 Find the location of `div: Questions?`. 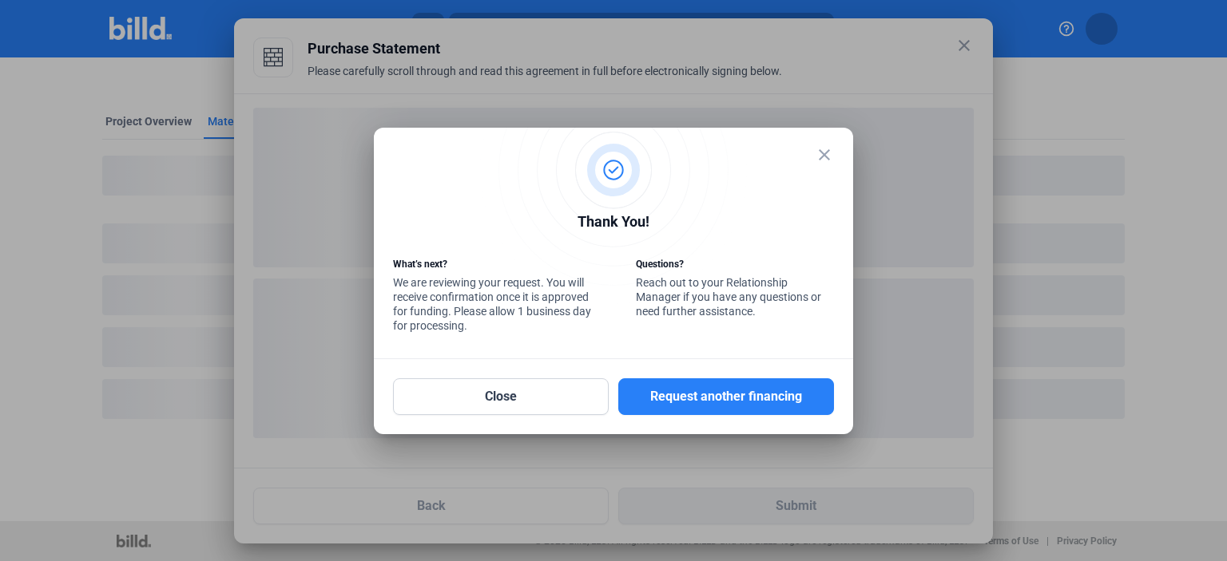

div: Questions? is located at coordinates (735, 266).